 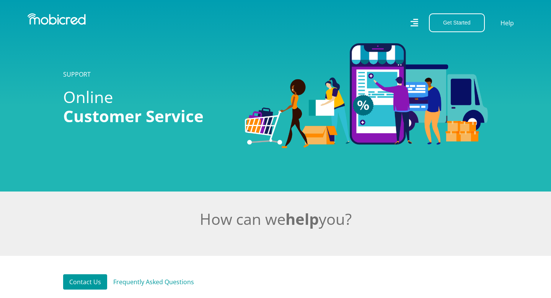 What do you see at coordinates (77, 74) in the screenshot?
I see `a: SUPPORT` at bounding box center [77, 74].